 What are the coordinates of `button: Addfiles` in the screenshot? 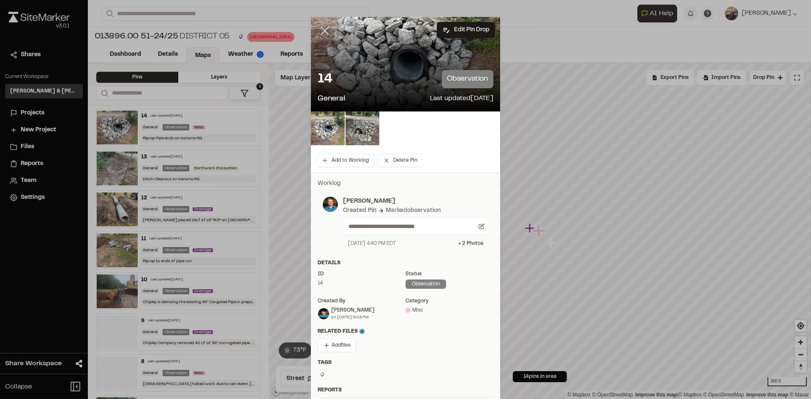 It's located at (337, 345).